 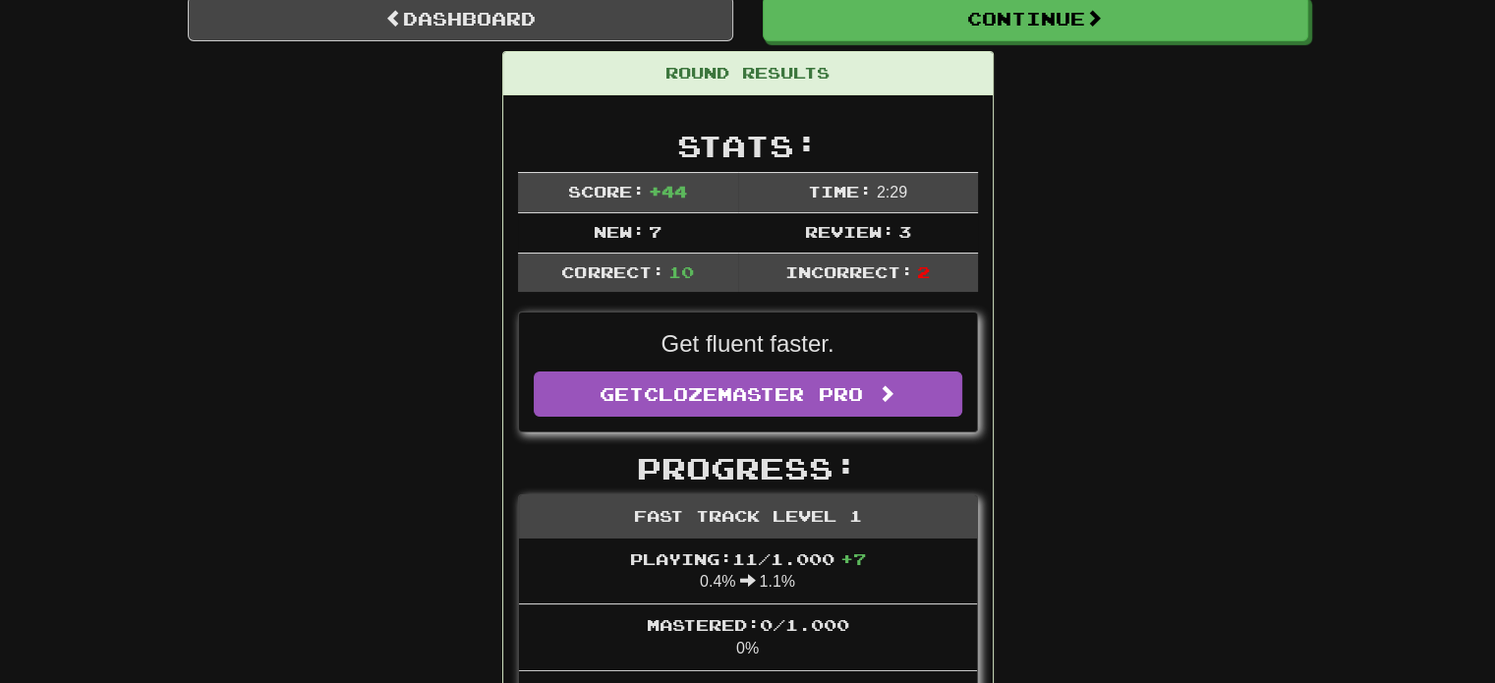 I want to click on span: 10, so click(x=681, y=271).